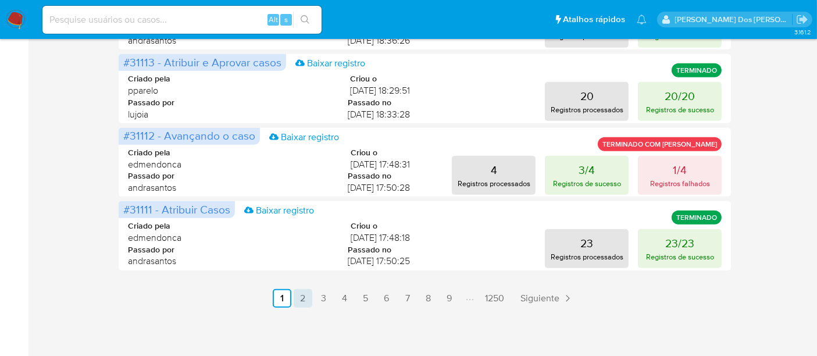 Image resolution: width=817 pixels, height=356 pixels. Describe the element at coordinates (641, 19) in the screenshot. I see `a: Notificações` at that location.